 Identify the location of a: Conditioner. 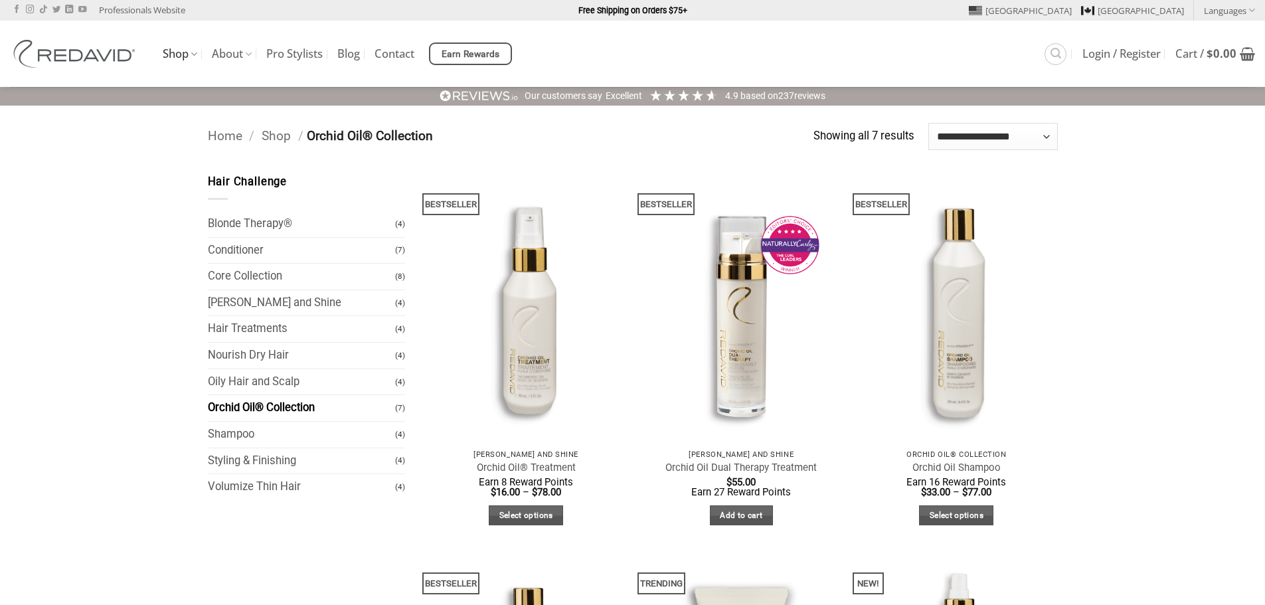
(301, 250).